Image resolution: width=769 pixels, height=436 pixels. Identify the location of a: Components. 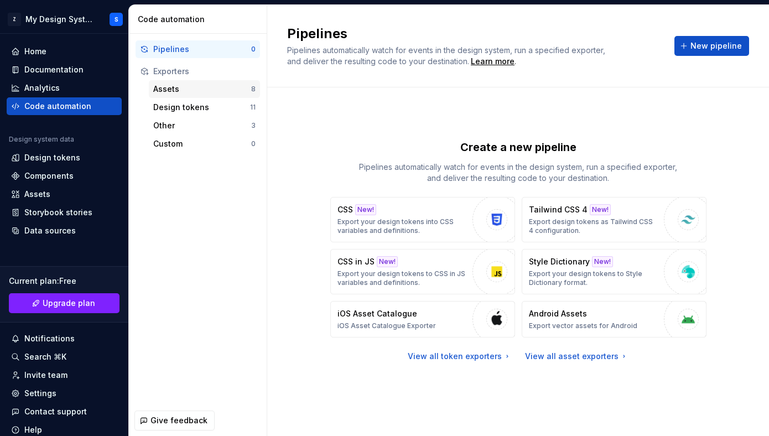
(64, 176).